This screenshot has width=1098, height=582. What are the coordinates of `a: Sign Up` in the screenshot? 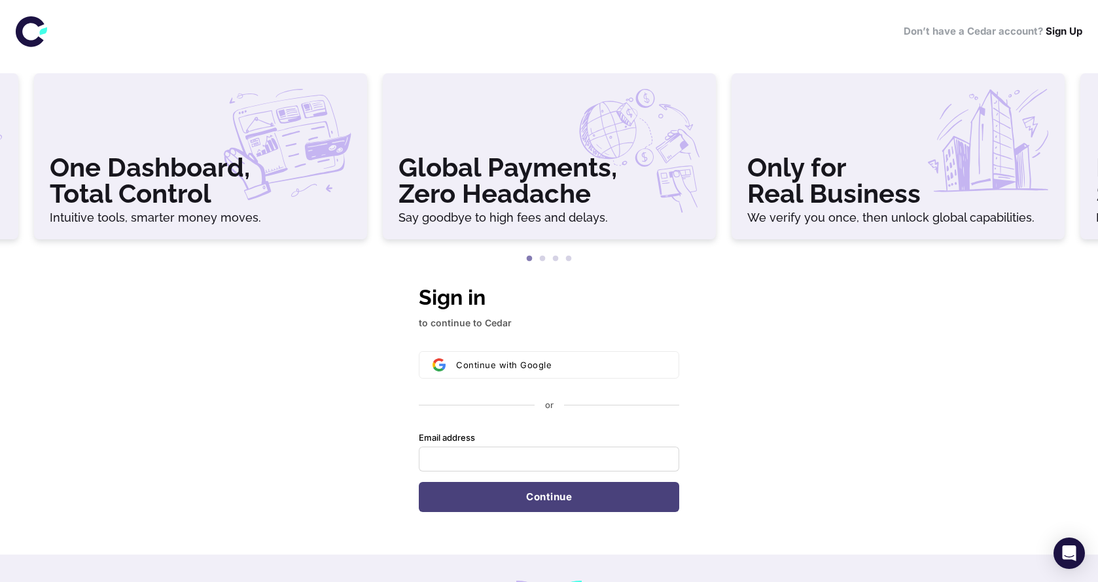 It's located at (1064, 31).